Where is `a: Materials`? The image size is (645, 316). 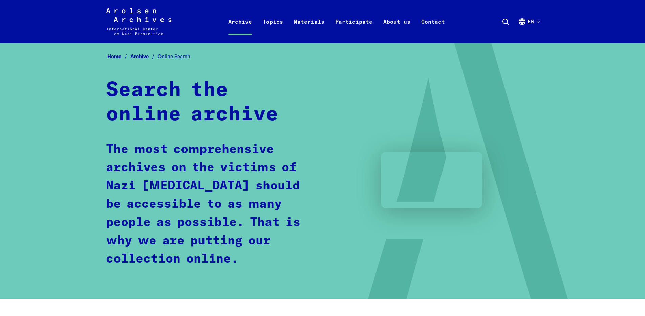
a: Materials is located at coordinates (309, 30).